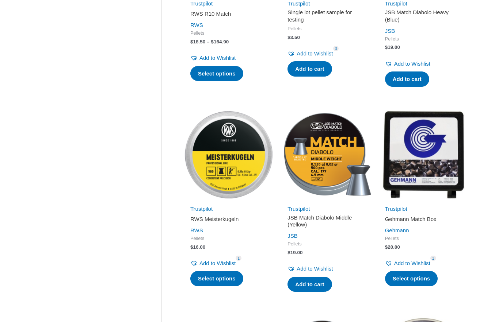 The image size is (499, 322). What do you see at coordinates (423, 220) in the screenshot?
I see `h2: Gehmann Match Box` at bounding box center [423, 220].